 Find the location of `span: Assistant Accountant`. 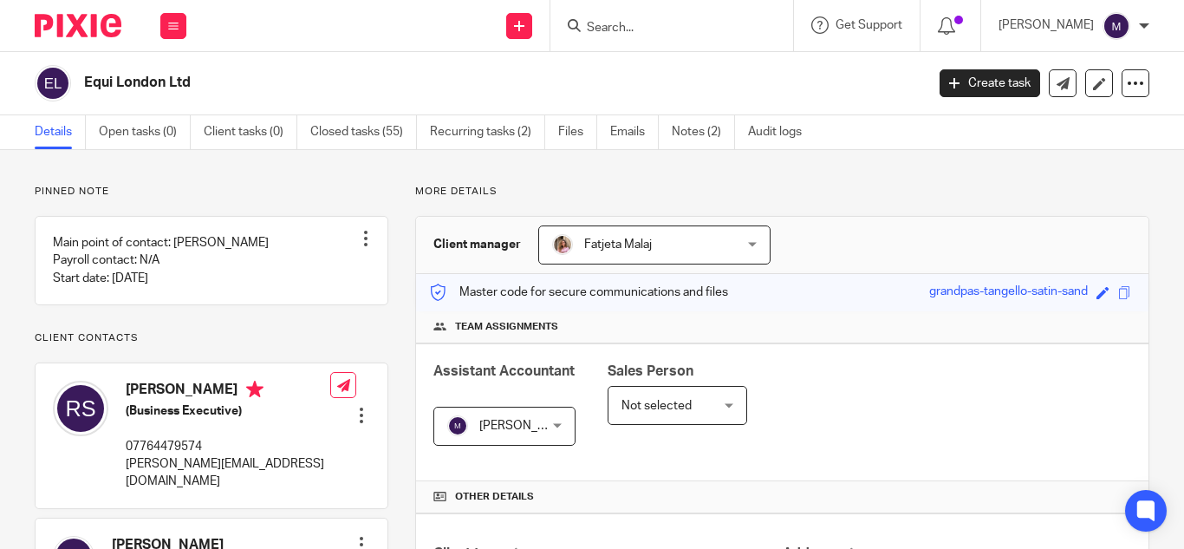

span: Assistant Accountant is located at coordinates (504, 371).